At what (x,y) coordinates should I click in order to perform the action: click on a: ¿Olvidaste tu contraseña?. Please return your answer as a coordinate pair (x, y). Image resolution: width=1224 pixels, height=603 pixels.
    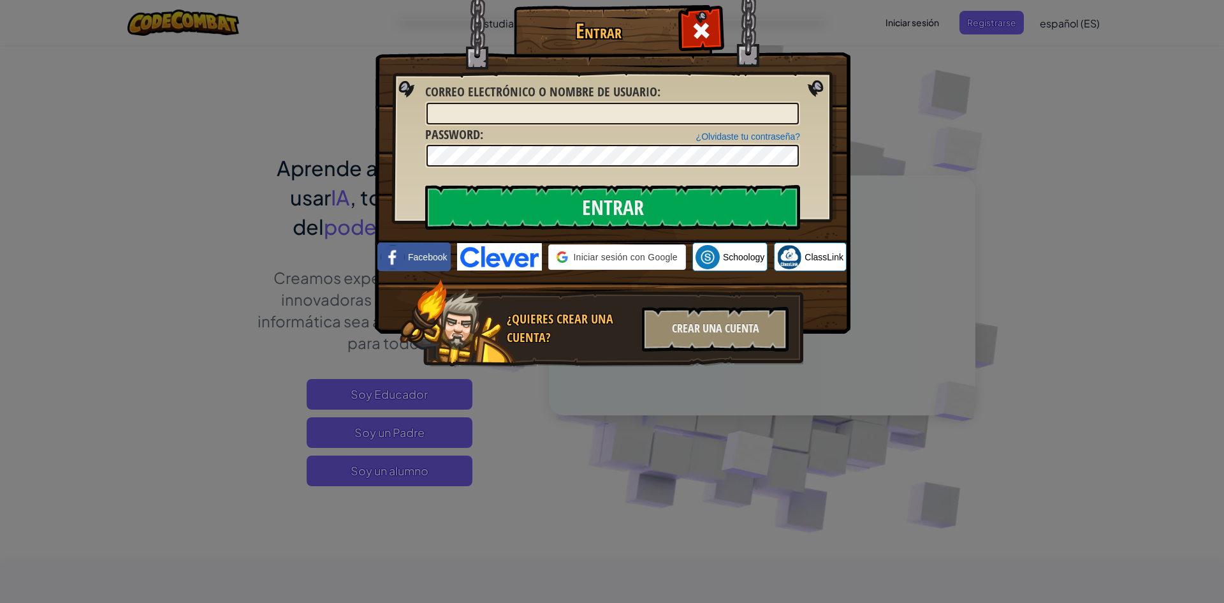
    Looking at the image, I should click on (748, 136).